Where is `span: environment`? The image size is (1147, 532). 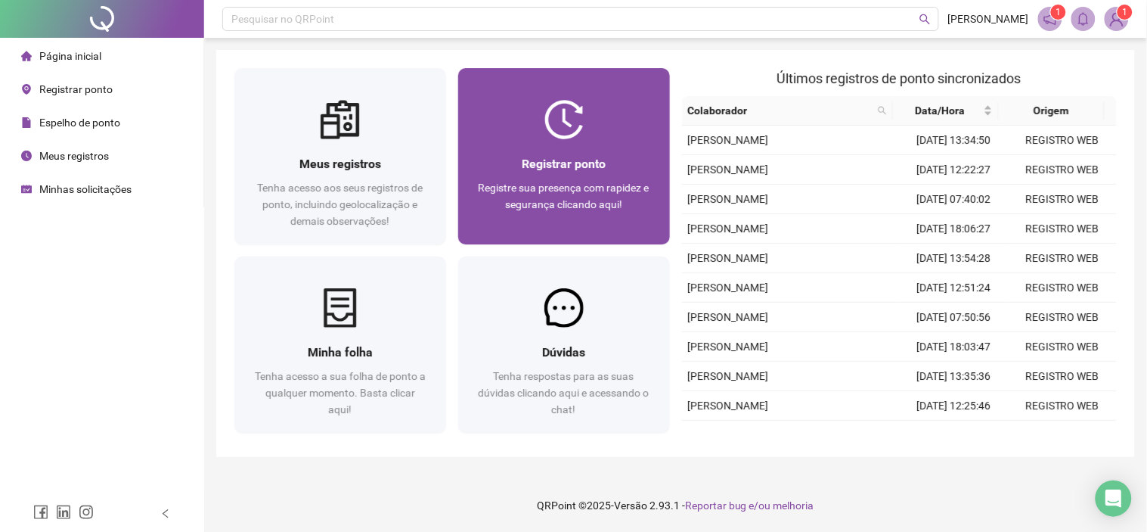 span: environment is located at coordinates (26, 89).